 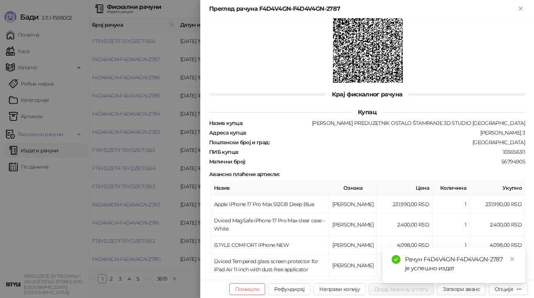 What do you see at coordinates (289, 289) in the screenshot?
I see `button: Рефундирај` at bounding box center [289, 289].